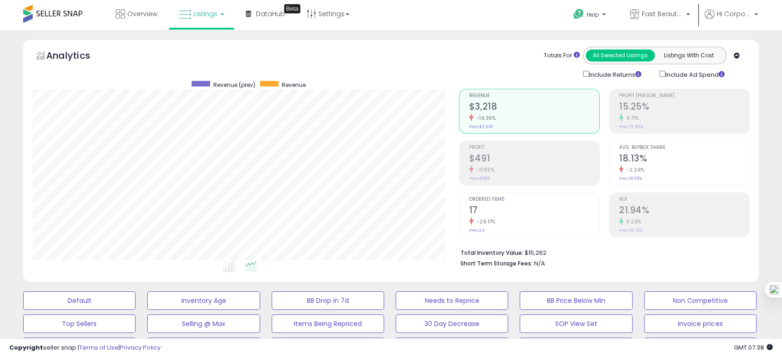  Describe the element at coordinates (632, 222) in the screenshot. I see `small: 11.20%` at that location.